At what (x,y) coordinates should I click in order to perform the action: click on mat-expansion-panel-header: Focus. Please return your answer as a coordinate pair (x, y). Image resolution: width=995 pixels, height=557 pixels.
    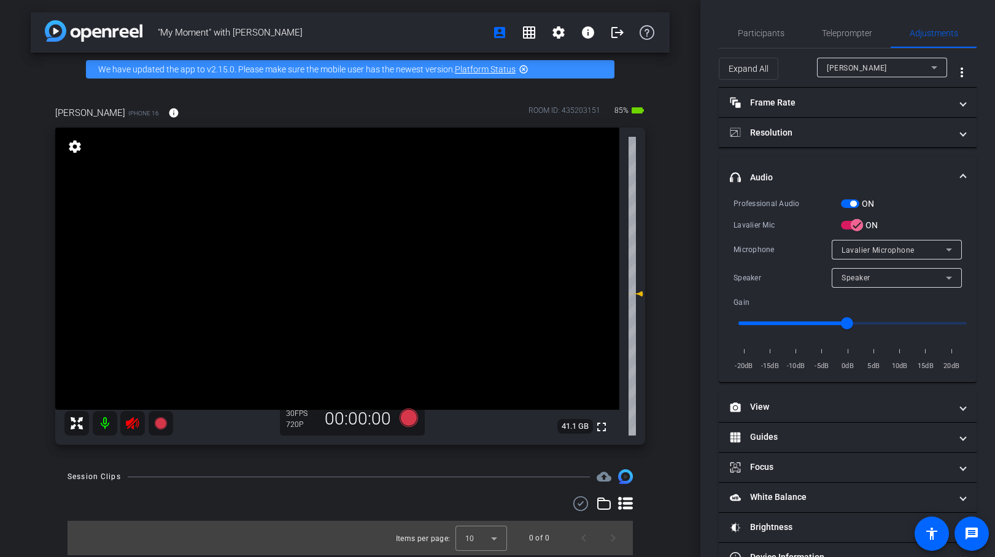
    Looking at the image, I should click on (847, 468).